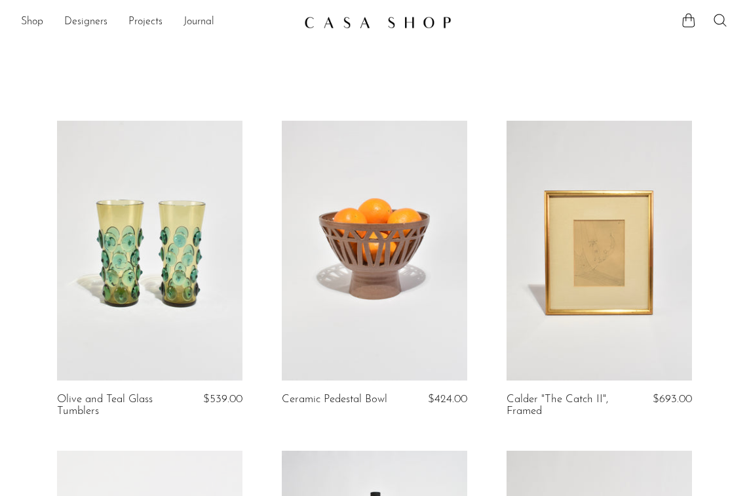 This screenshot has height=496, width=749. I want to click on a: Calder "The Catch II", Framed, so click(568, 405).